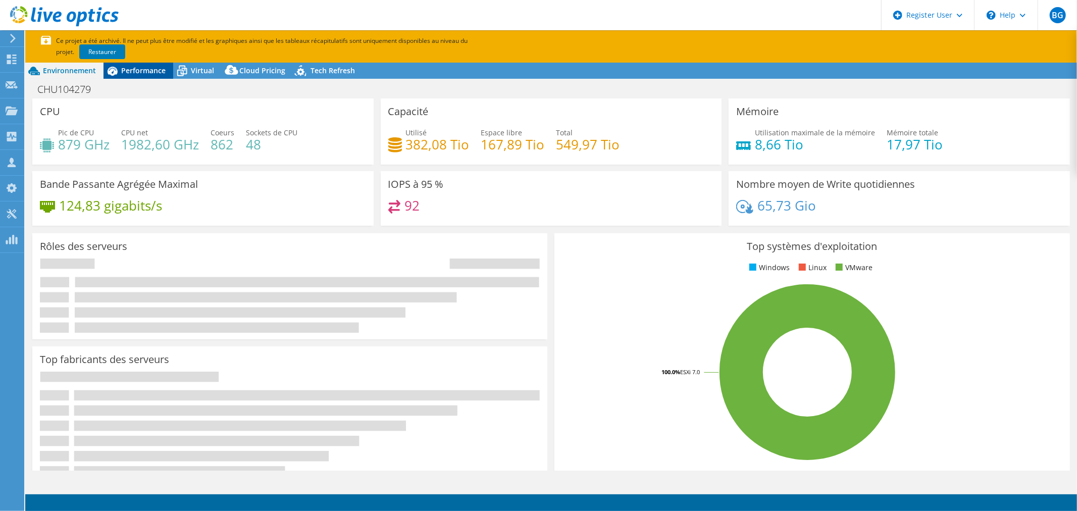 The width and height of the screenshot is (1077, 511). Describe the element at coordinates (262, 70) in the screenshot. I see `span: Cloud Pricing` at that location.